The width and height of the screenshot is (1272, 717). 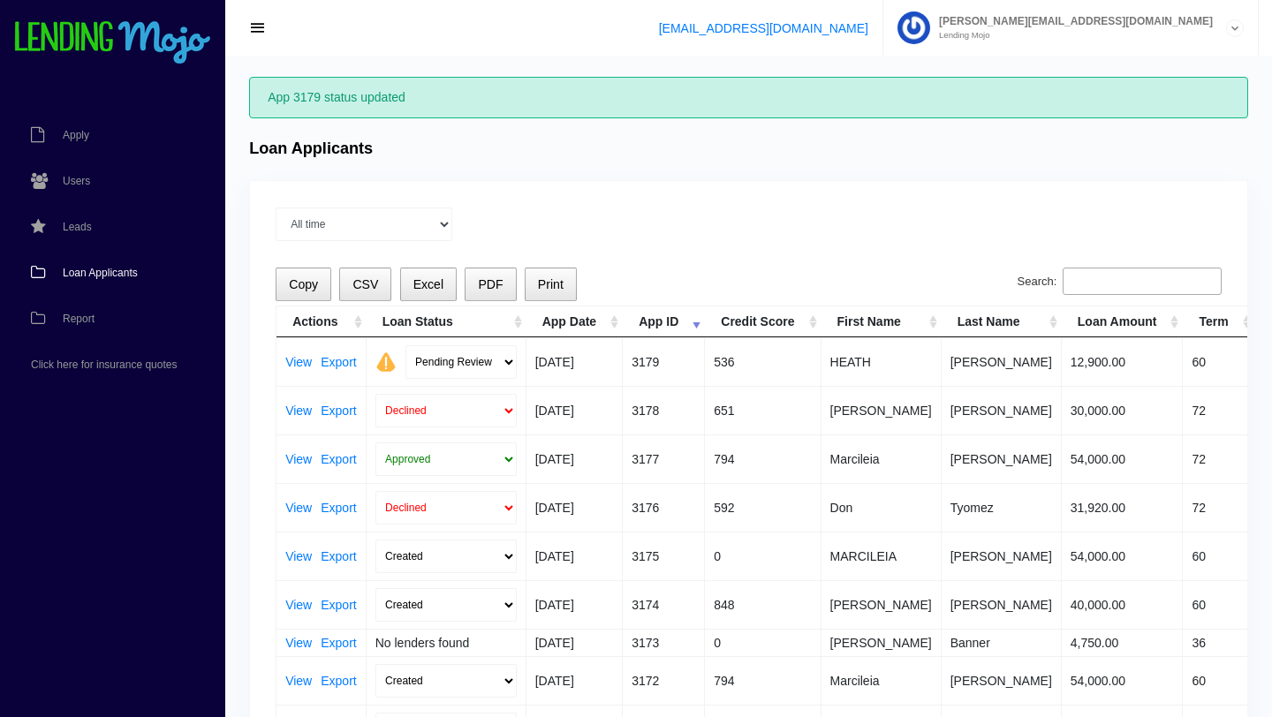 I want to click on button: Copy, so click(x=303, y=284).